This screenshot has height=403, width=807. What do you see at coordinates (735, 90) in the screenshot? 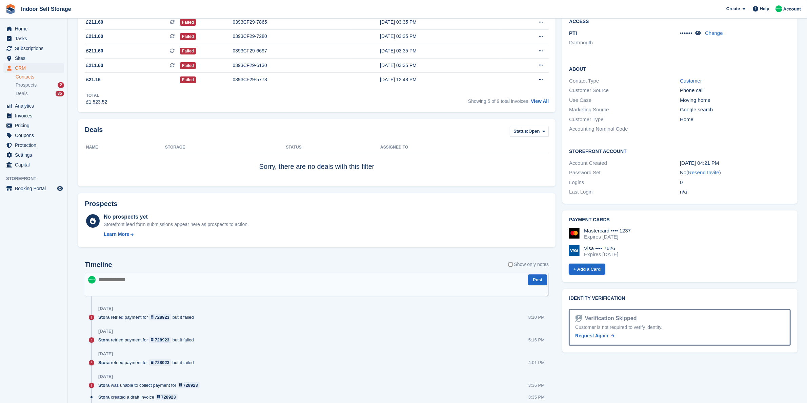
I see `div: Phone call` at bounding box center [735, 90].